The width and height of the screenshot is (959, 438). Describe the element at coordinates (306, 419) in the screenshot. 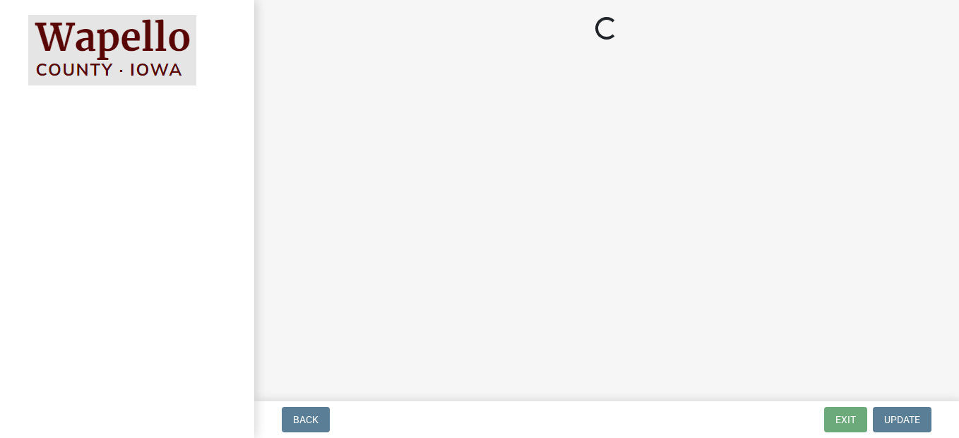

I see `button: Back` at that location.